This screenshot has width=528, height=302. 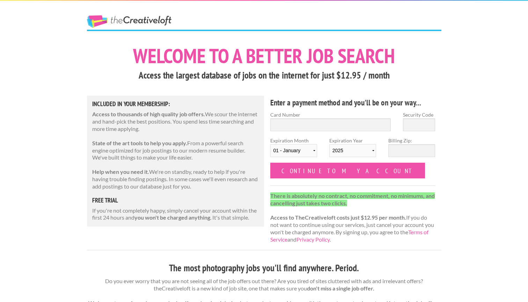 I want to click on p: We scour the internet and hand-pick the best positions. You spend less time searching and more ti..., so click(x=176, y=121).